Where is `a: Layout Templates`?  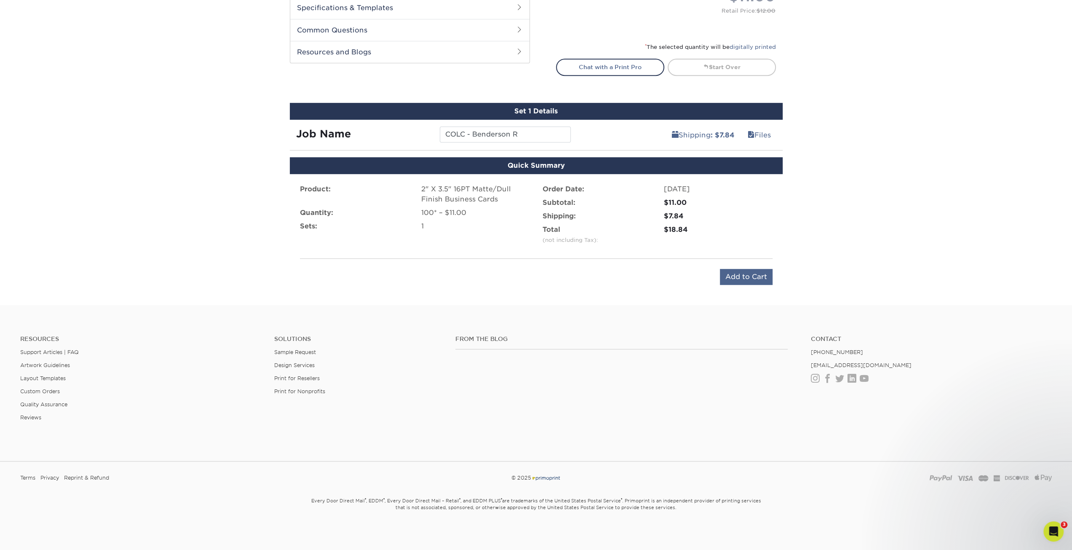
a: Layout Templates is located at coordinates (43, 378).